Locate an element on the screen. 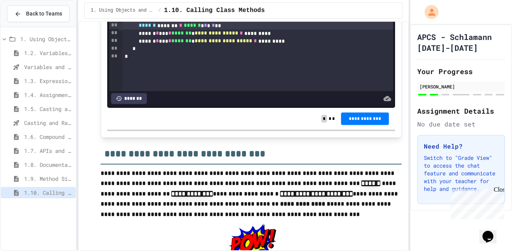 The width and height of the screenshot is (512, 251). span: 1.5. Casting and Ranges of Values is located at coordinates (48, 109).